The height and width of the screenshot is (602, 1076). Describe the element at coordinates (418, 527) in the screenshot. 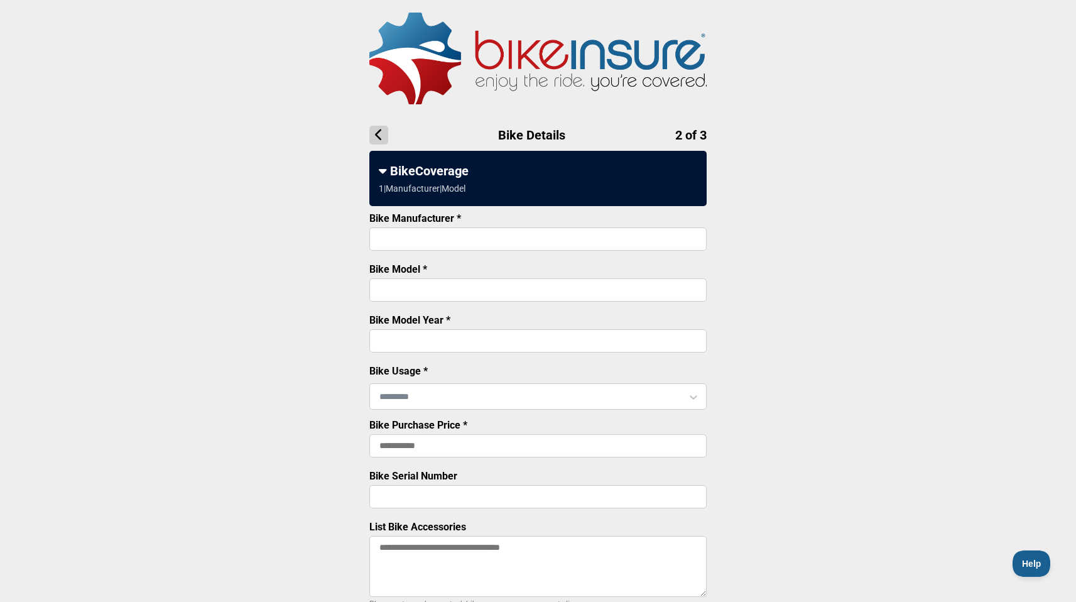

I see `label: List Bike Accessories` at that location.